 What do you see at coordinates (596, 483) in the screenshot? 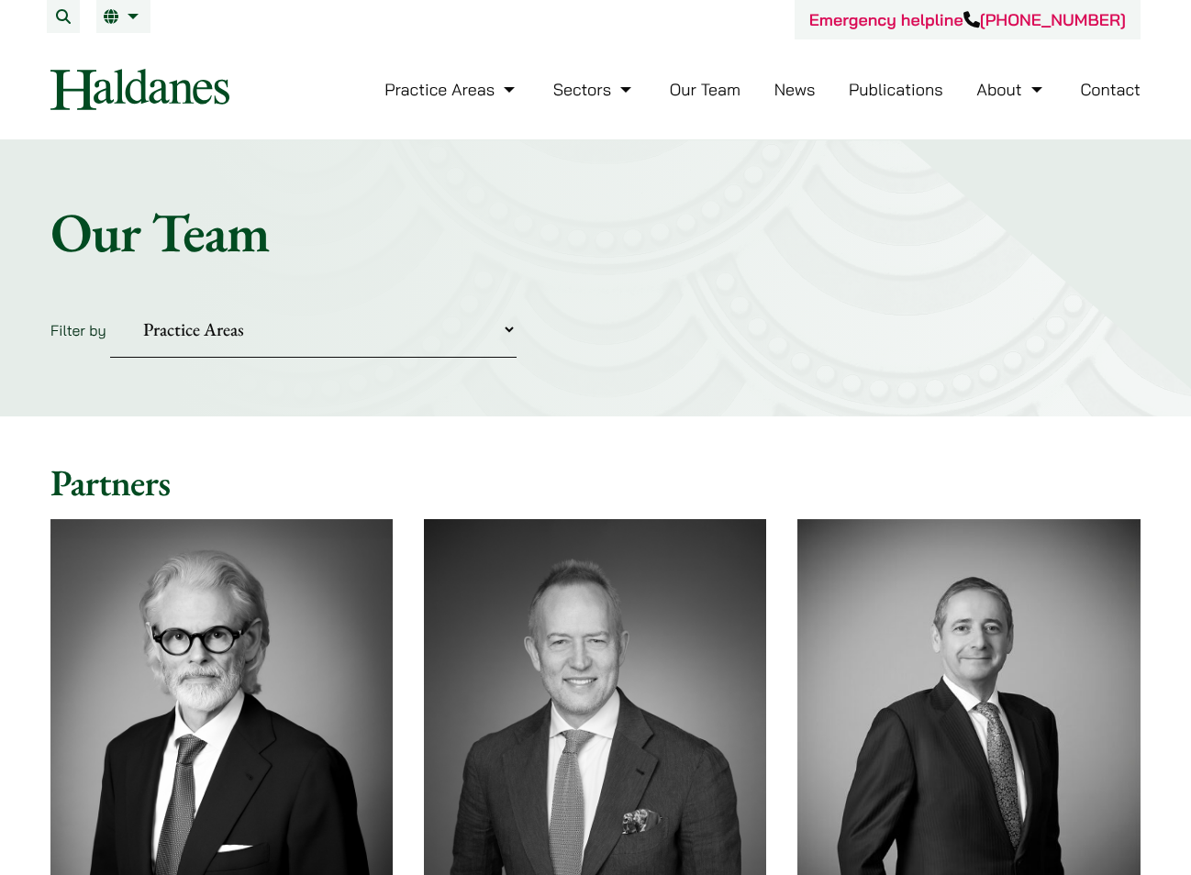
I see `h2: Partners` at bounding box center [596, 483].